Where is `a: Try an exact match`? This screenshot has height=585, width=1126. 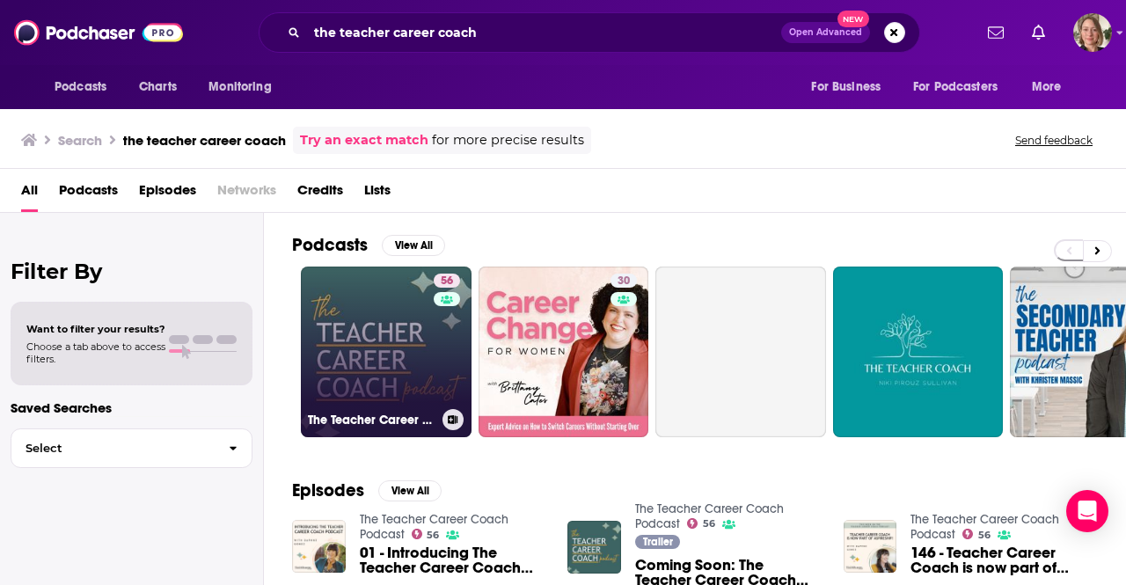
a: Try an exact match is located at coordinates (364, 140).